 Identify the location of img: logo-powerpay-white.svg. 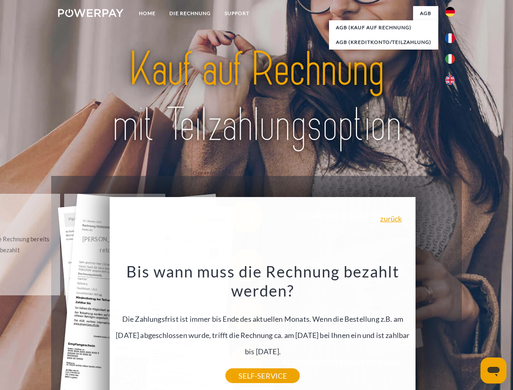
(91, 13).